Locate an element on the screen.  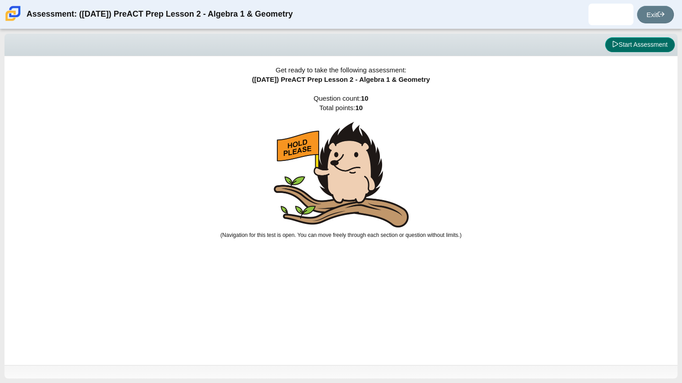
img: analeeyah.nunez.H9uKhg is located at coordinates (611, 14).